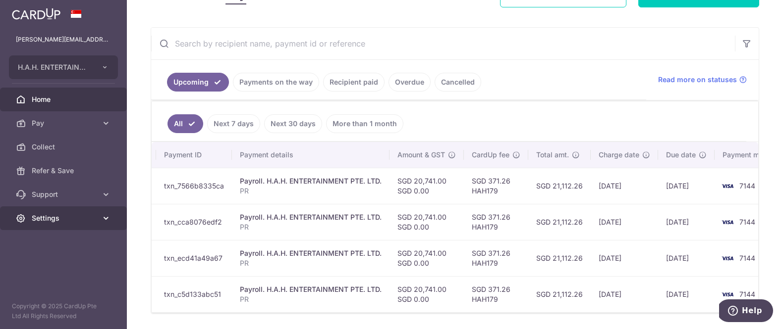 The height and width of the screenshot is (329, 783). I want to click on img: CardUp, so click(36, 14).